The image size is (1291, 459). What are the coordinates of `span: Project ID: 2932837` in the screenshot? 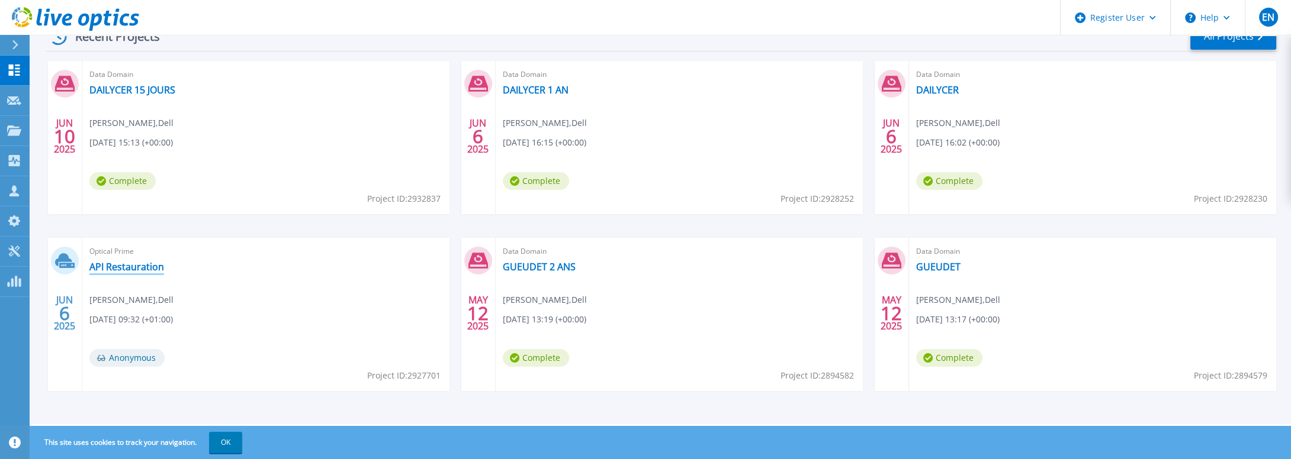 It's located at (404, 199).